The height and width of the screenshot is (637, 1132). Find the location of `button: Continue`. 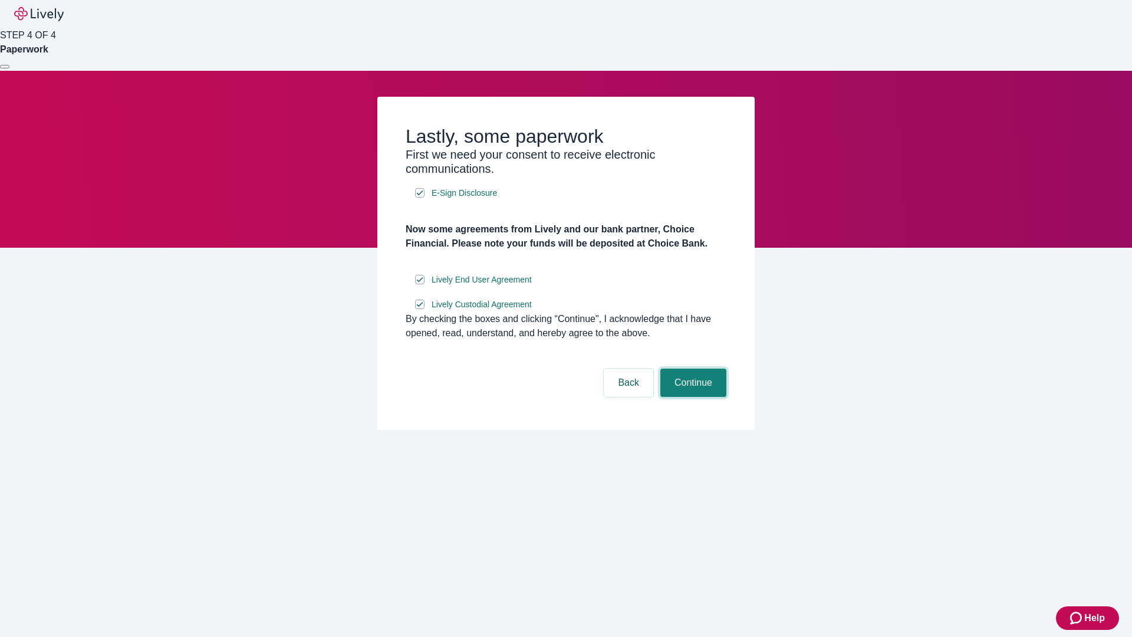

button: Continue is located at coordinates (694, 383).